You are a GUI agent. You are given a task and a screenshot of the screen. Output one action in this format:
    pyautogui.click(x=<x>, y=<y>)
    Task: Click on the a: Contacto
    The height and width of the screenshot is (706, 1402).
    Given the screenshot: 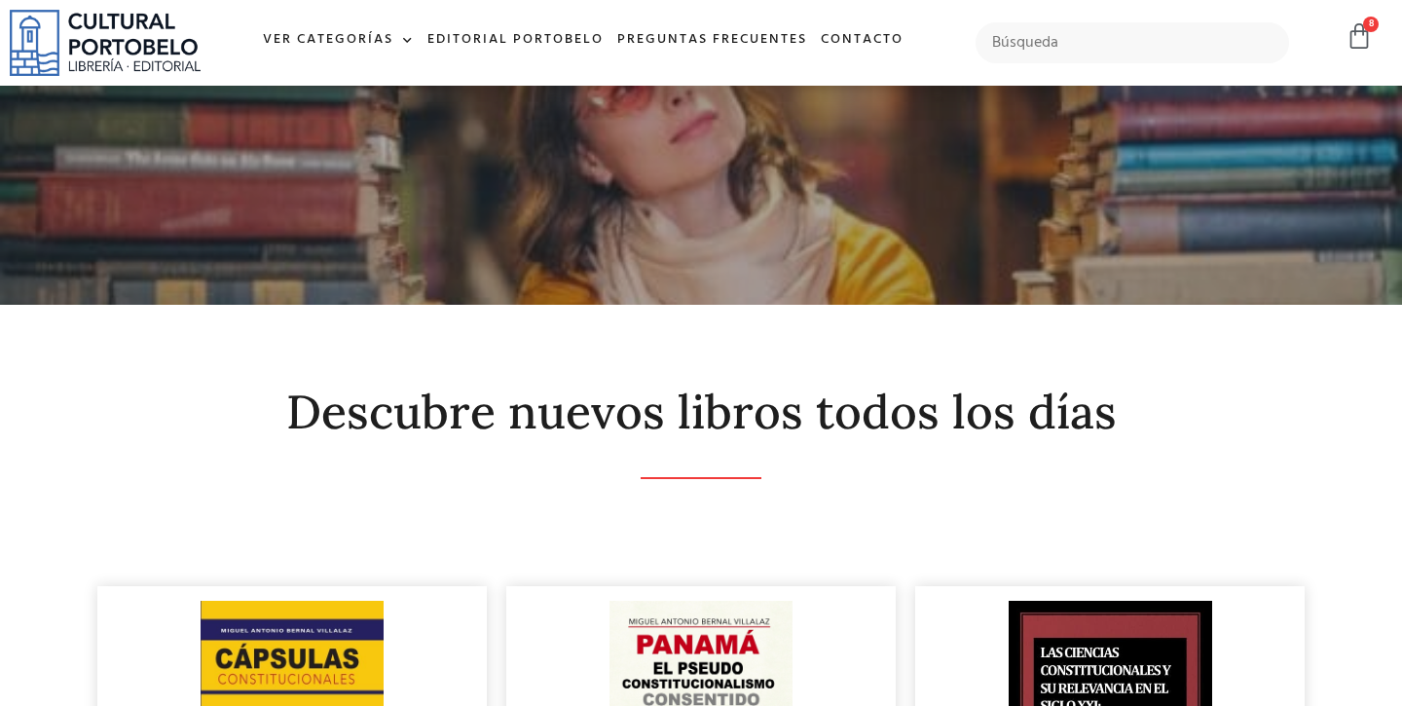 What is the action you would take?
    pyautogui.click(x=862, y=40)
    